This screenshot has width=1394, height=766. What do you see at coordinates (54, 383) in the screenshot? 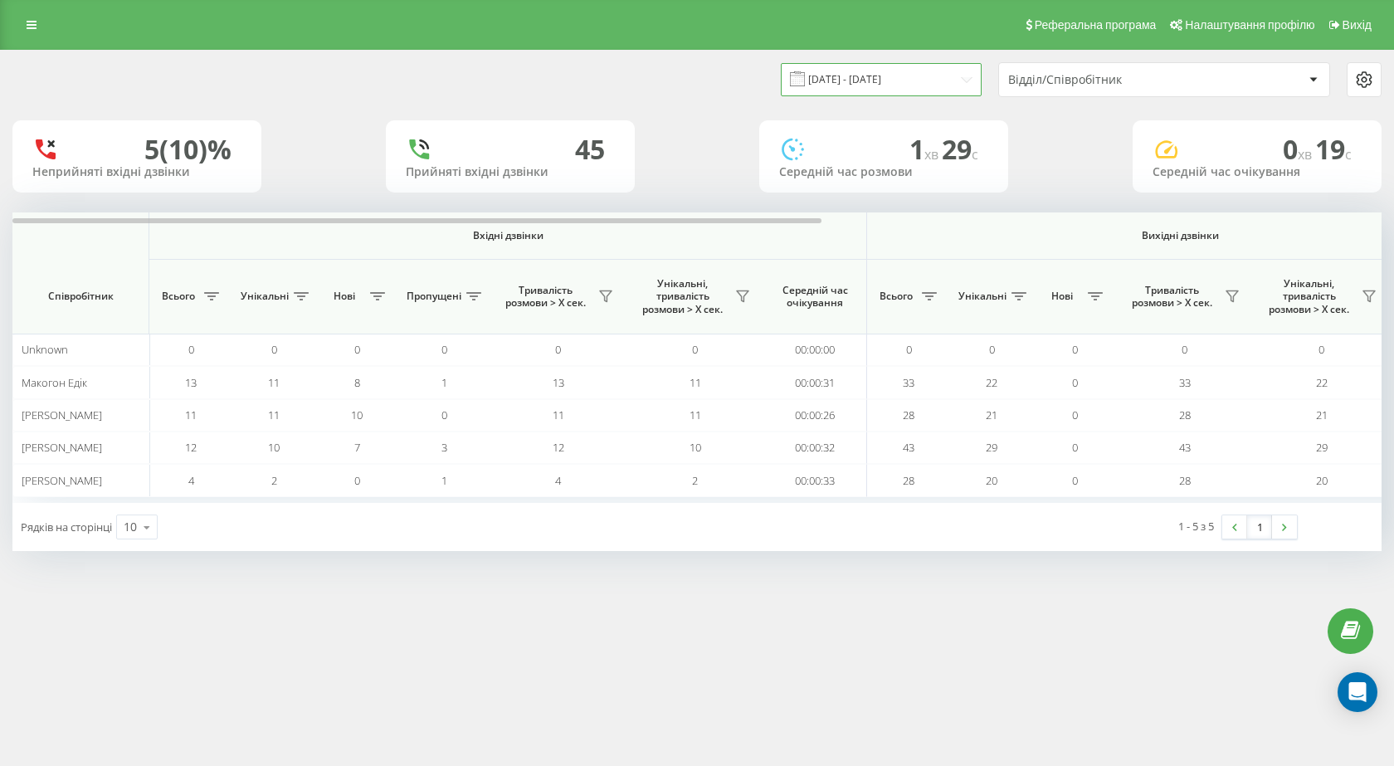
I see `span: Макогон Едік` at bounding box center [54, 383].